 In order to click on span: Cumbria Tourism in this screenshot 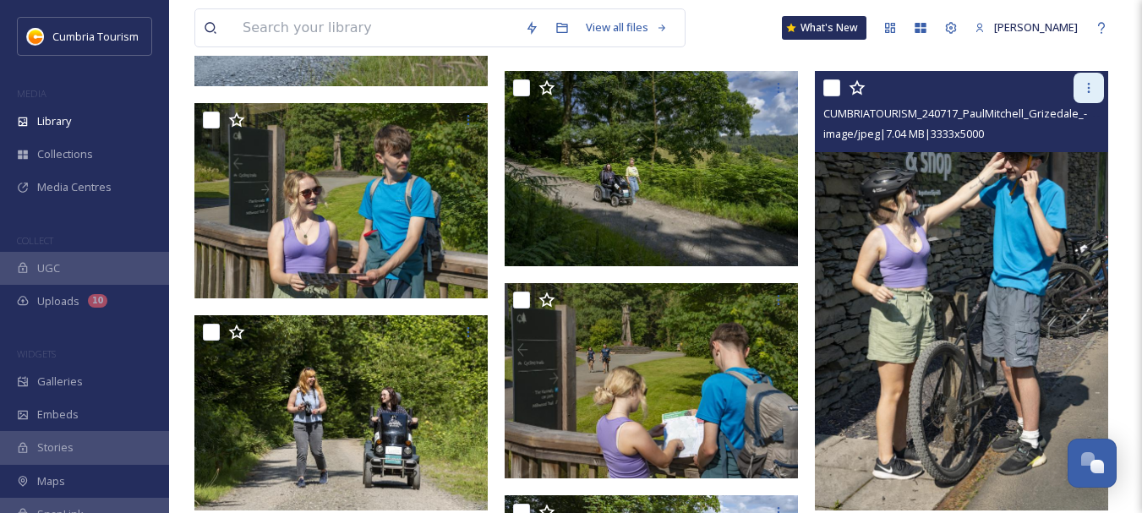, I will do `click(96, 36)`.